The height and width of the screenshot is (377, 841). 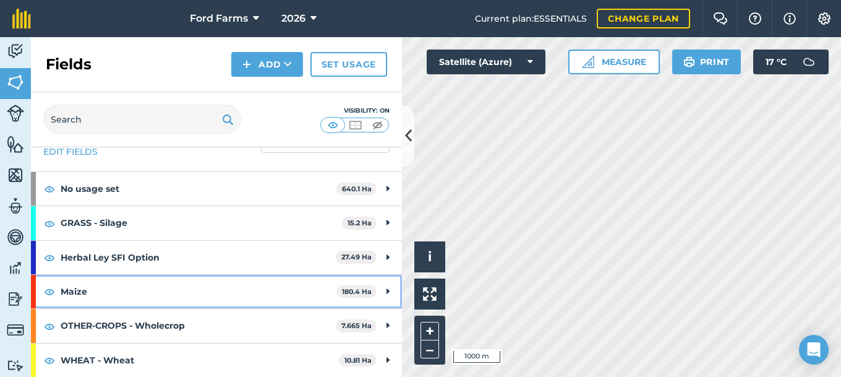 I want to click on a: Change plan, so click(x=643, y=19).